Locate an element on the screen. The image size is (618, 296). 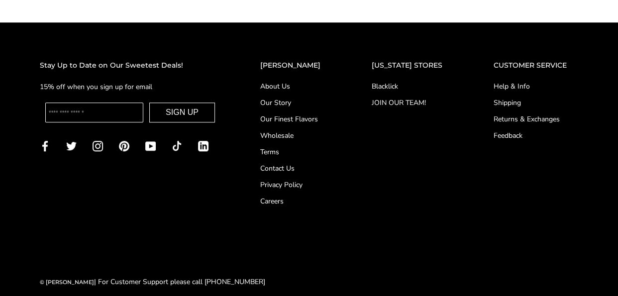
a: Contact Us is located at coordinates (296, 168).